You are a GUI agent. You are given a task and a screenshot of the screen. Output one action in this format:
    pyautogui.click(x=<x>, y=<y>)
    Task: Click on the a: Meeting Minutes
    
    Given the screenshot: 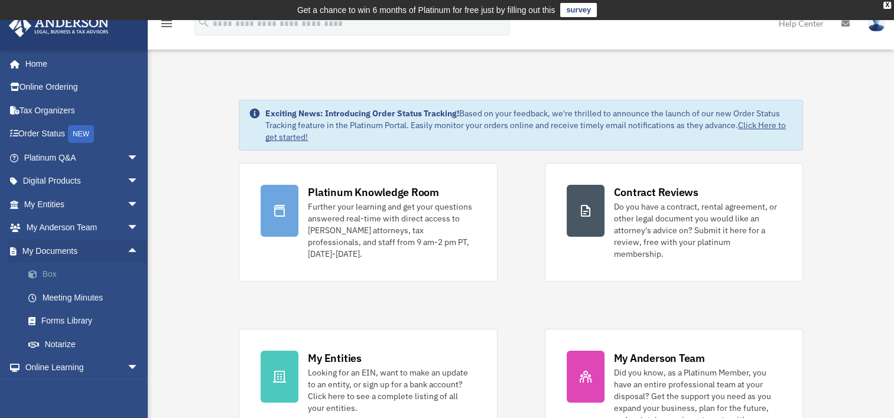 What is the action you would take?
    pyautogui.click(x=86, y=298)
    